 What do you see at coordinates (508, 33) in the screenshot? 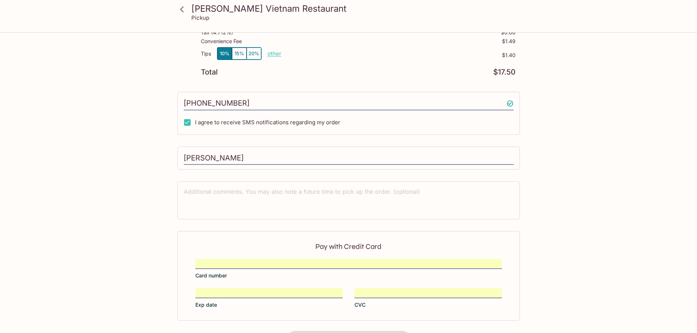
I see `p: $0.66` at bounding box center [508, 33].